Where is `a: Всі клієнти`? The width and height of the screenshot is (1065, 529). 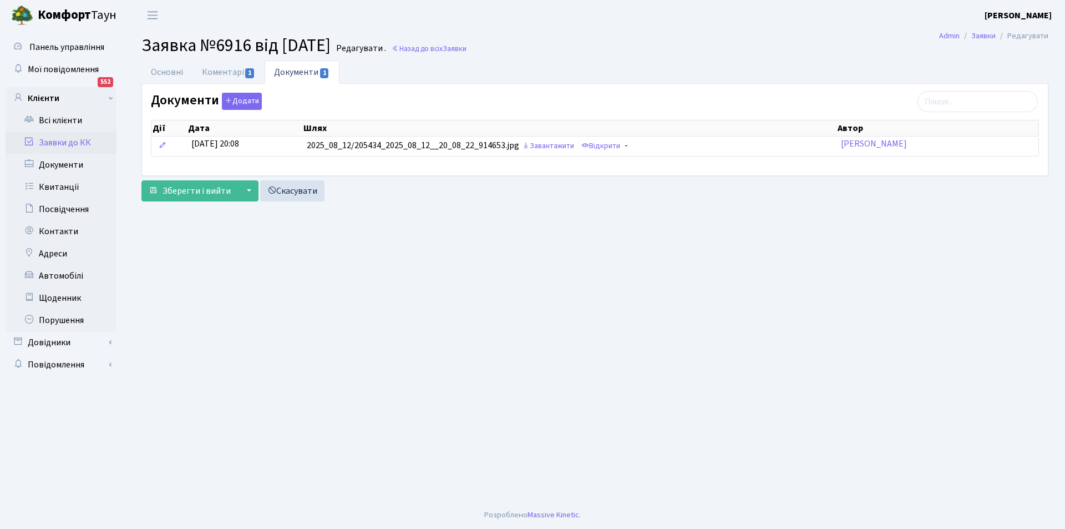 a: Всі клієнти is located at coordinates (61, 120).